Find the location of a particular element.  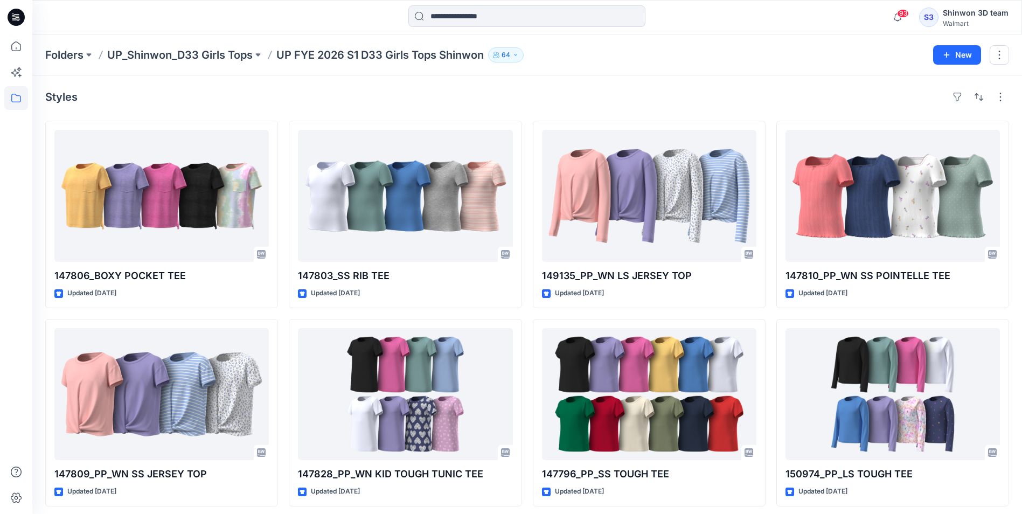

a: 147806_BOXY POCKET TEE is located at coordinates (162, 196).